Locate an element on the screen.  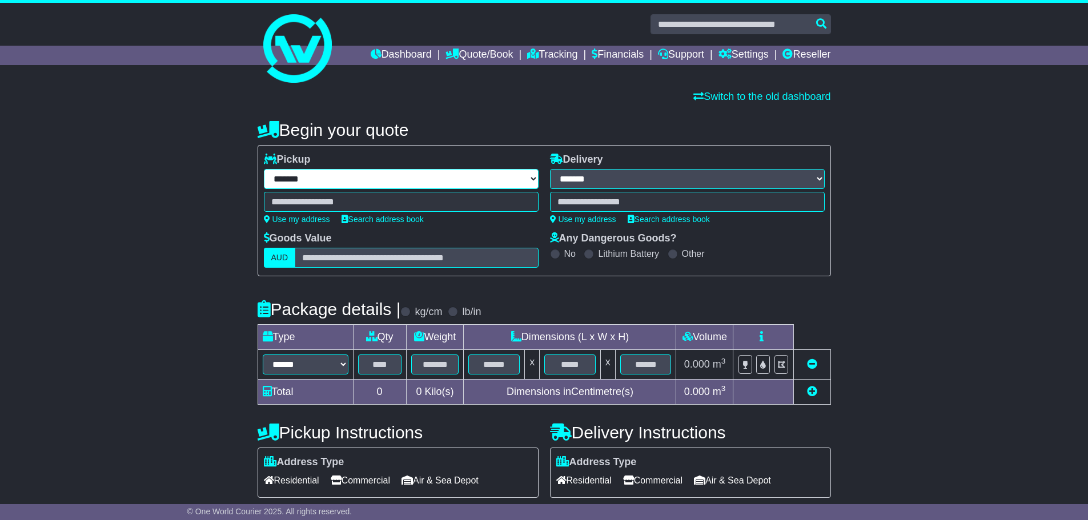
td: Kilo(s) is located at coordinates (435, 392).